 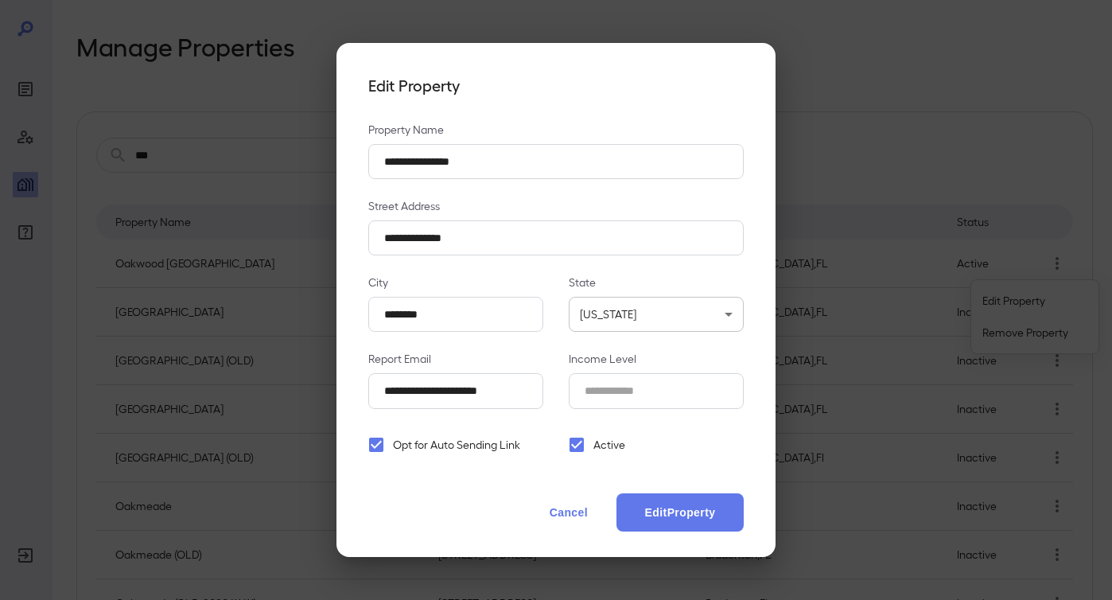 What do you see at coordinates (456, 359) in the screenshot?
I see `p: Report Email` at bounding box center [456, 359].